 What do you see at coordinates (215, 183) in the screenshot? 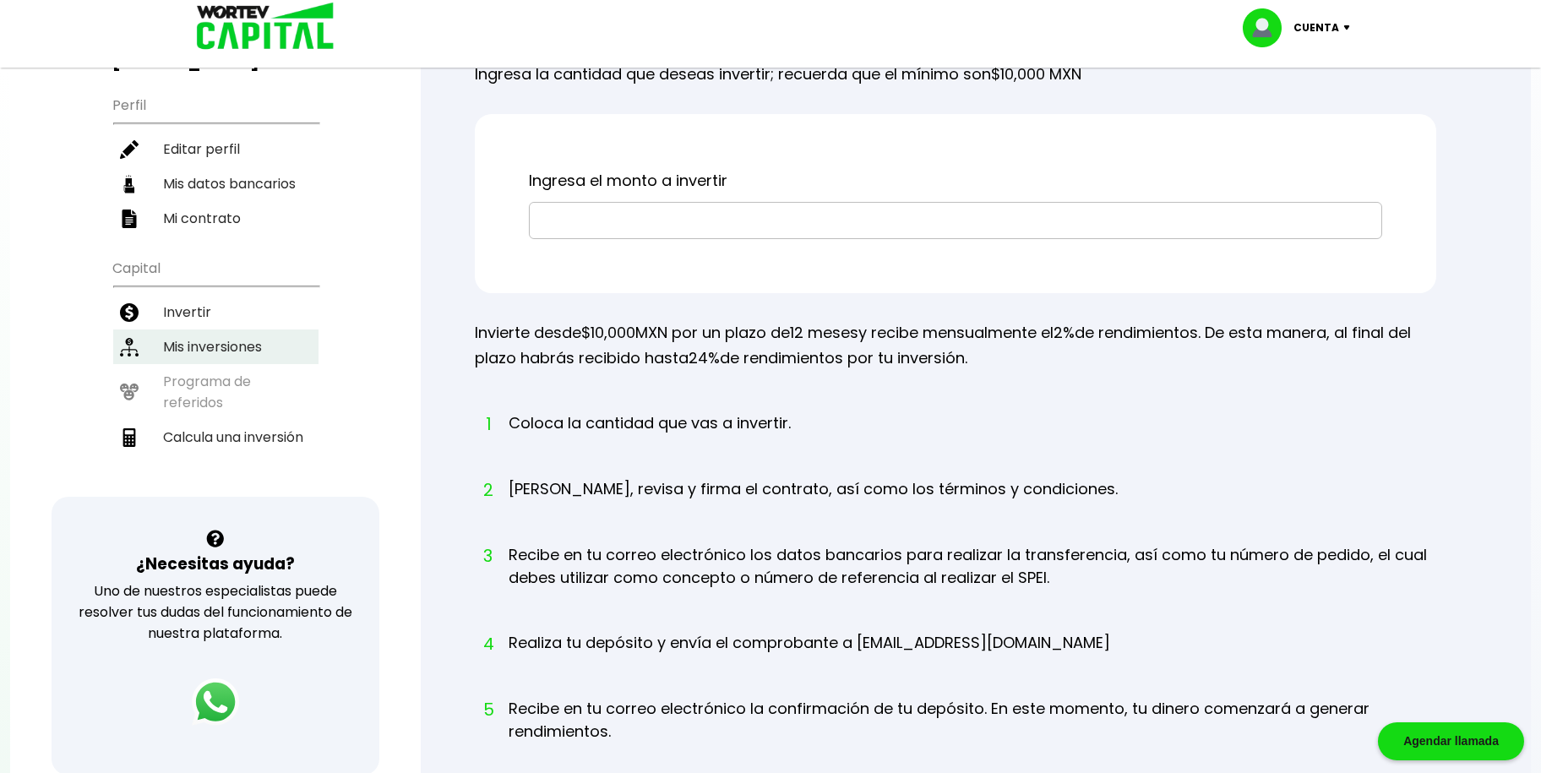
I see `a: Mis datos bancarios` at bounding box center [215, 183].